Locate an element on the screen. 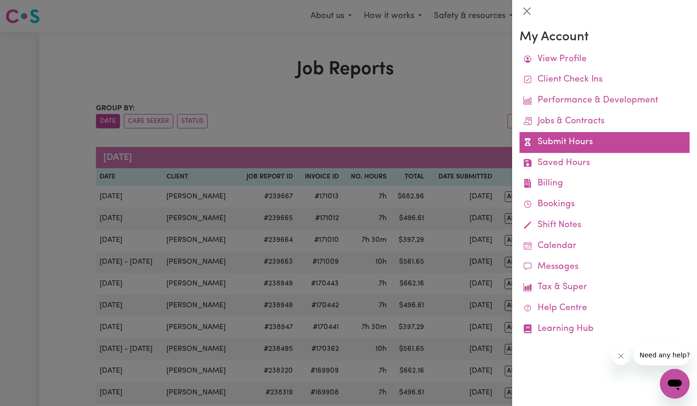 This screenshot has height=406, width=697. a: Jobs & Contracts is located at coordinates (605, 121).